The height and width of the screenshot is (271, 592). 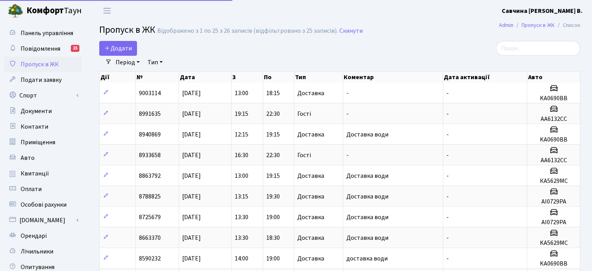 What do you see at coordinates (150, 134) in the screenshot?
I see `span: 8940869` at bounding box center [150, 134].